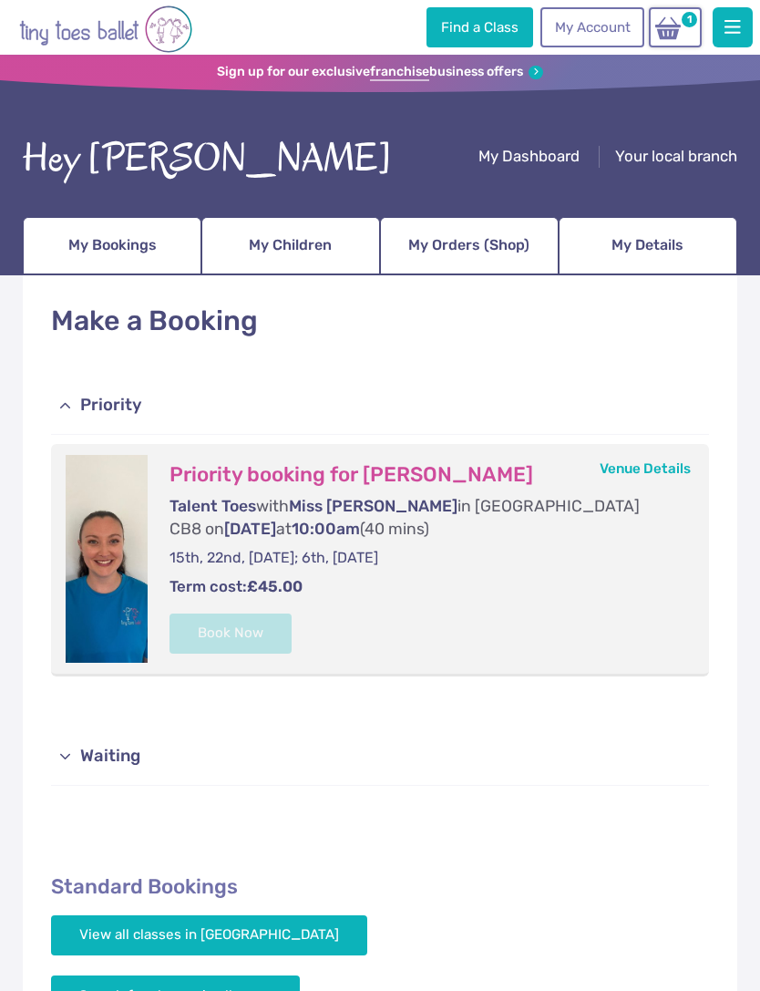 The image size is (760, 991). Describe the element at coordinates (379, 757) in the screenshot. I see `a: Waiting` at that location.